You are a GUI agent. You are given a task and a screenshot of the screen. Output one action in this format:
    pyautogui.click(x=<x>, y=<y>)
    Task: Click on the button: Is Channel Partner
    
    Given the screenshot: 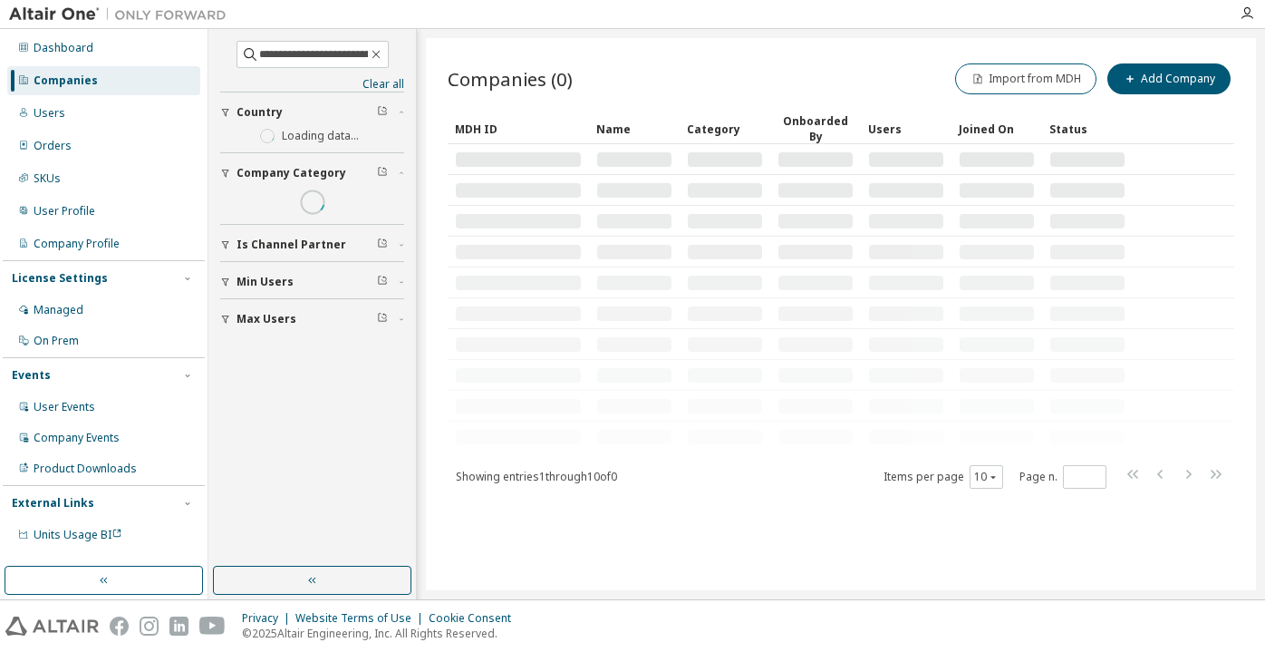 What is the action you would take?
    pyautogui.click(x=312, y=245)
    